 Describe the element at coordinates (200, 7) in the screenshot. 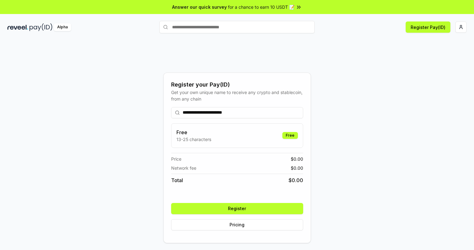

I see `span: Answer our quick survey` at that location.